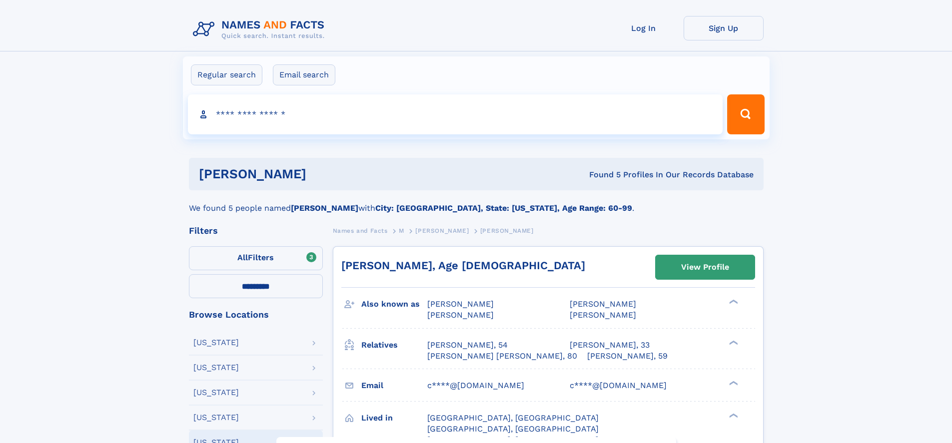  Describe the element at coordinates (261, 29) in the screenshot. I see `img: Logo Names and Facts` at that location.